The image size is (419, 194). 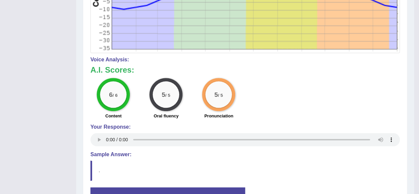 I want to click on label: Oral fluency, so click(x=166, y=116).